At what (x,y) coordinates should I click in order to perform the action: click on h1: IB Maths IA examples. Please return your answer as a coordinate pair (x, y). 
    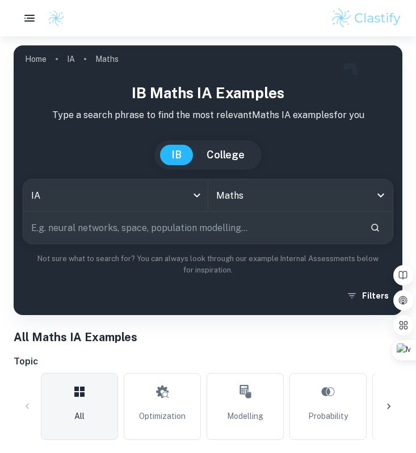
    Looking at the image, I should click on (208, 92).